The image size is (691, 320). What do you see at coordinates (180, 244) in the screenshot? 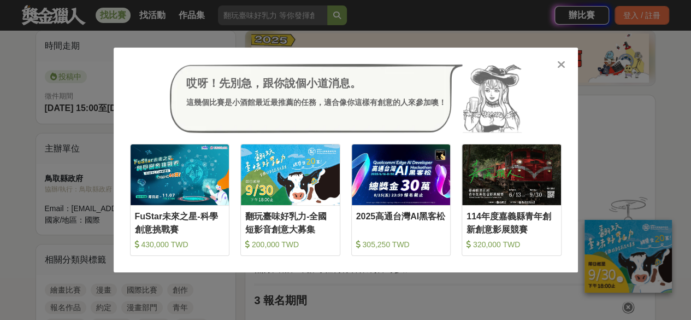
I see `div: 430,000 TWD` at bounding box center [180, 244].